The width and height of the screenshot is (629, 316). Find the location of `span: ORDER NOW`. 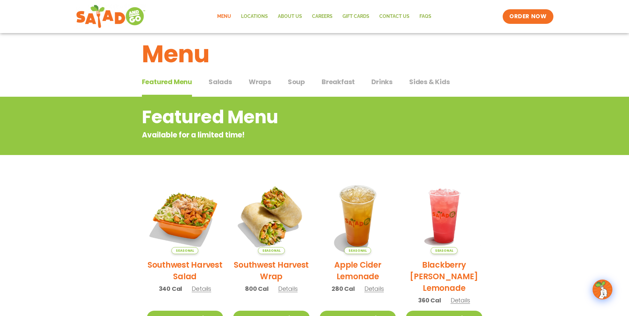

span: ORDER NOW is located at coordinates (528, 17).